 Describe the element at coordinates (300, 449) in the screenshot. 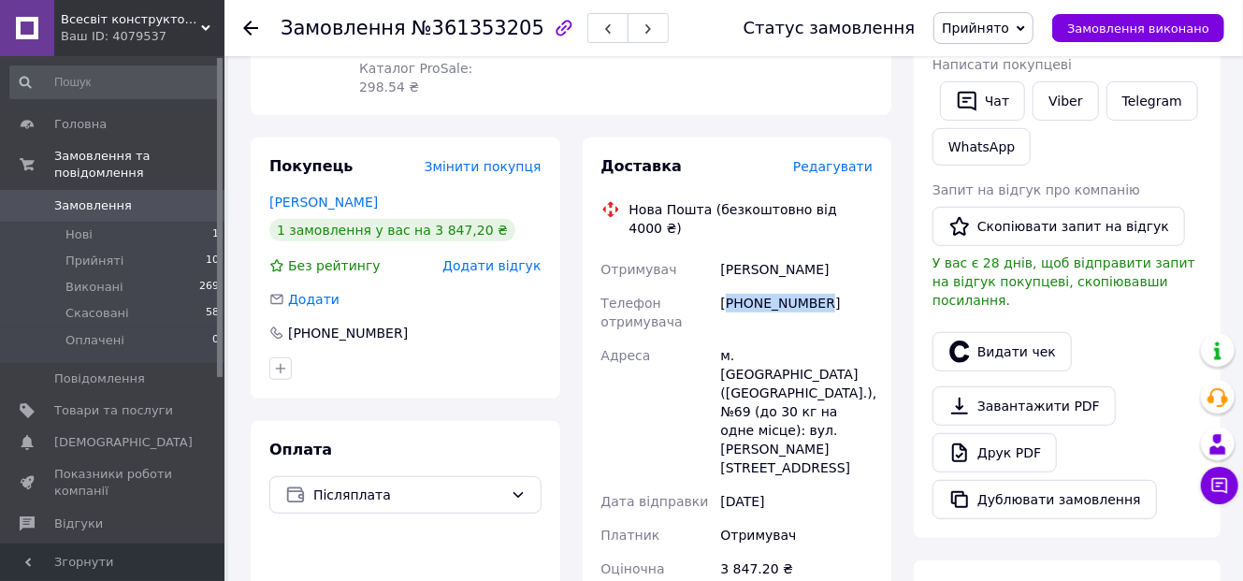

I see `span: Оплата` at that location.